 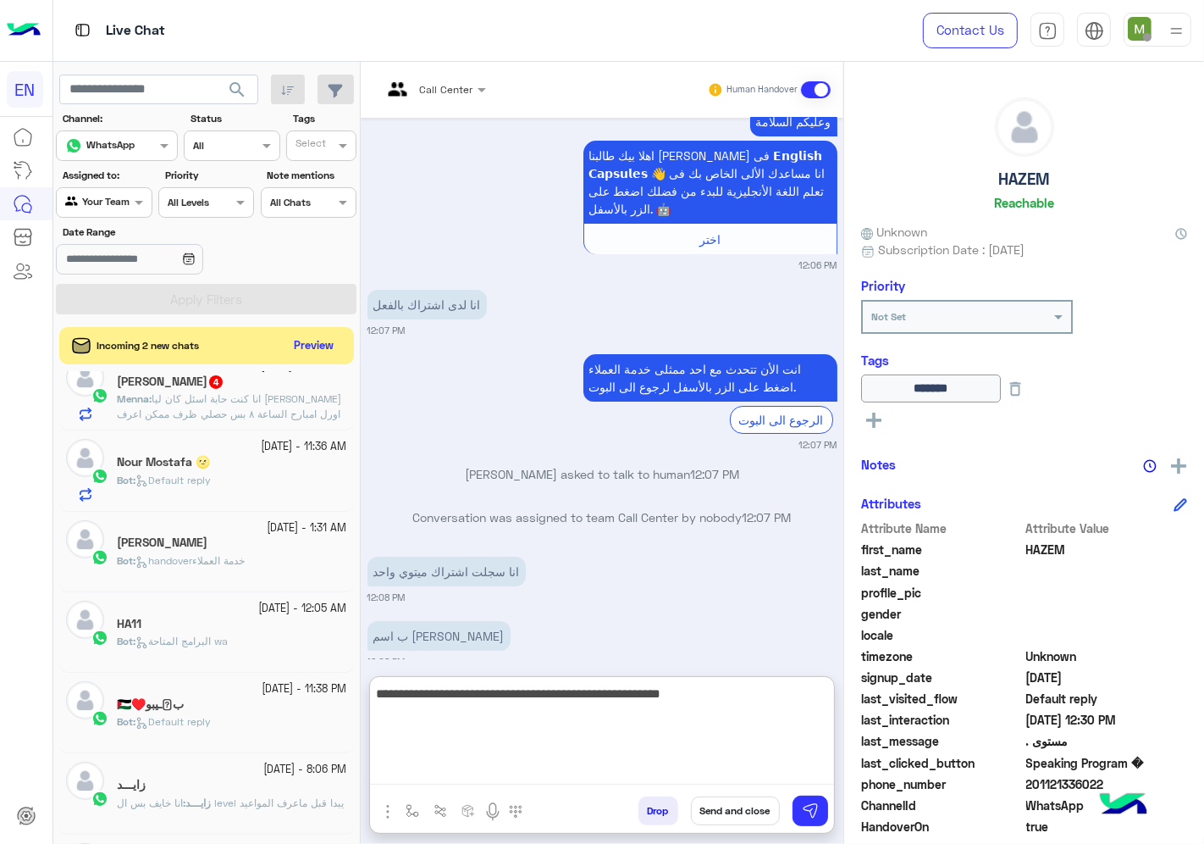 What do you see at coordinates (412, 810) in the screenshot?
I see `button: select flow` at bounding box center [412, 810].